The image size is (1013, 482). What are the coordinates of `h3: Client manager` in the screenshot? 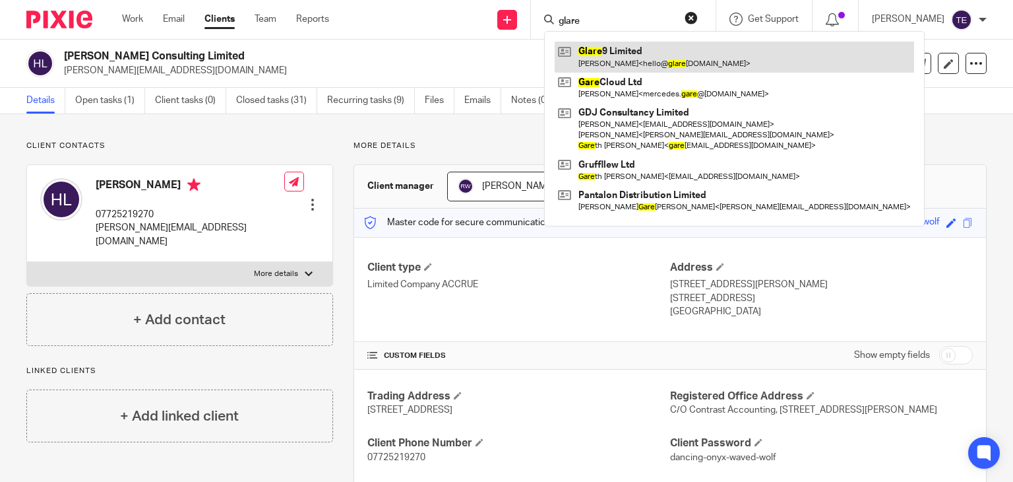 It's located at (400, 186).